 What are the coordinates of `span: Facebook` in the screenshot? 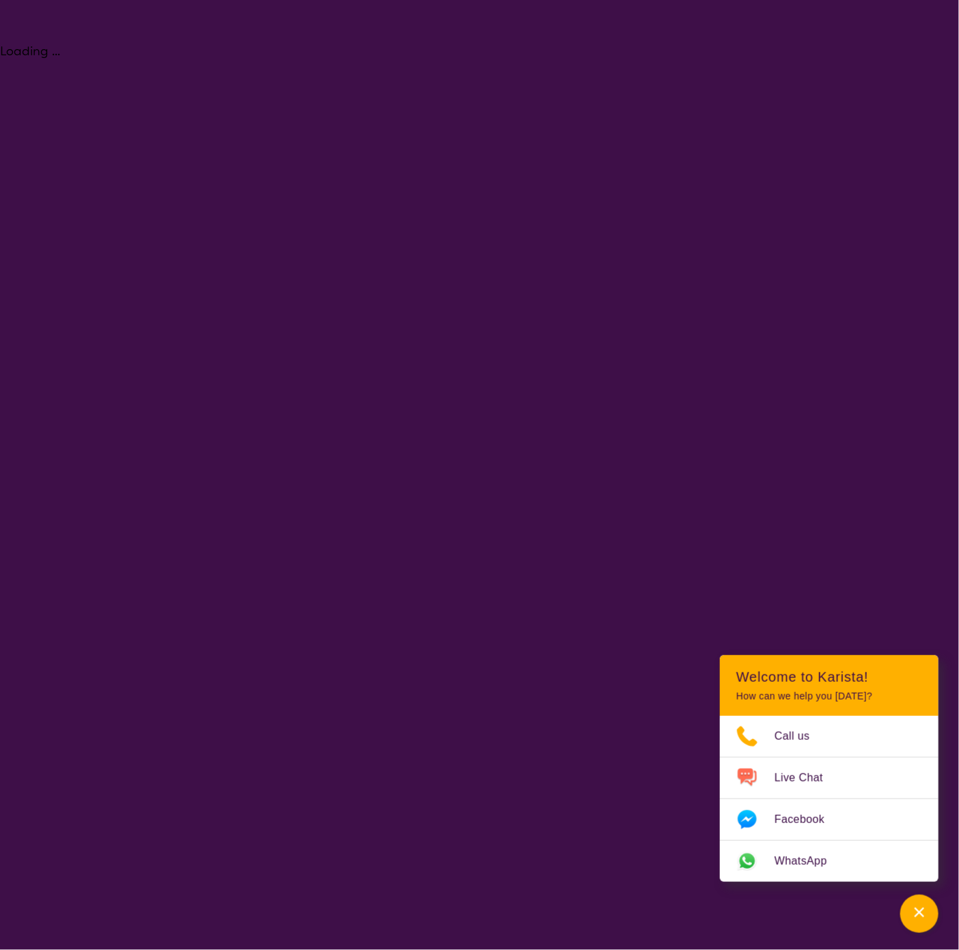 It's located at (807, 820).